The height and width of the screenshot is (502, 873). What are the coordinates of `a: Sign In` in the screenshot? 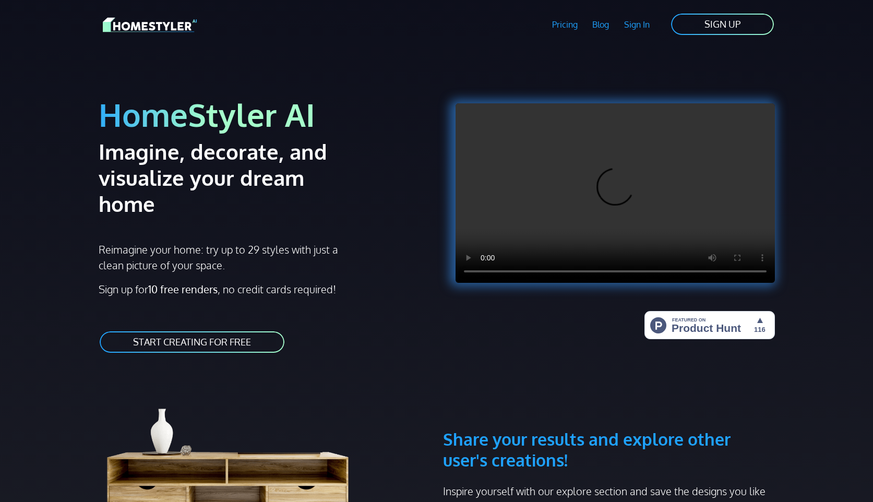 It's located at (637, 25).